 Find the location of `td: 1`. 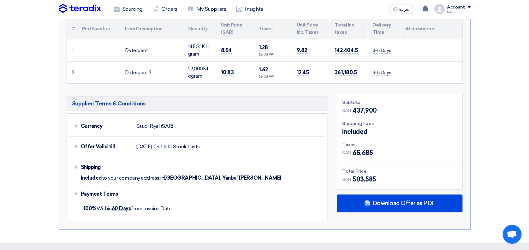

td: 1 is located at coordinates (72, 50).